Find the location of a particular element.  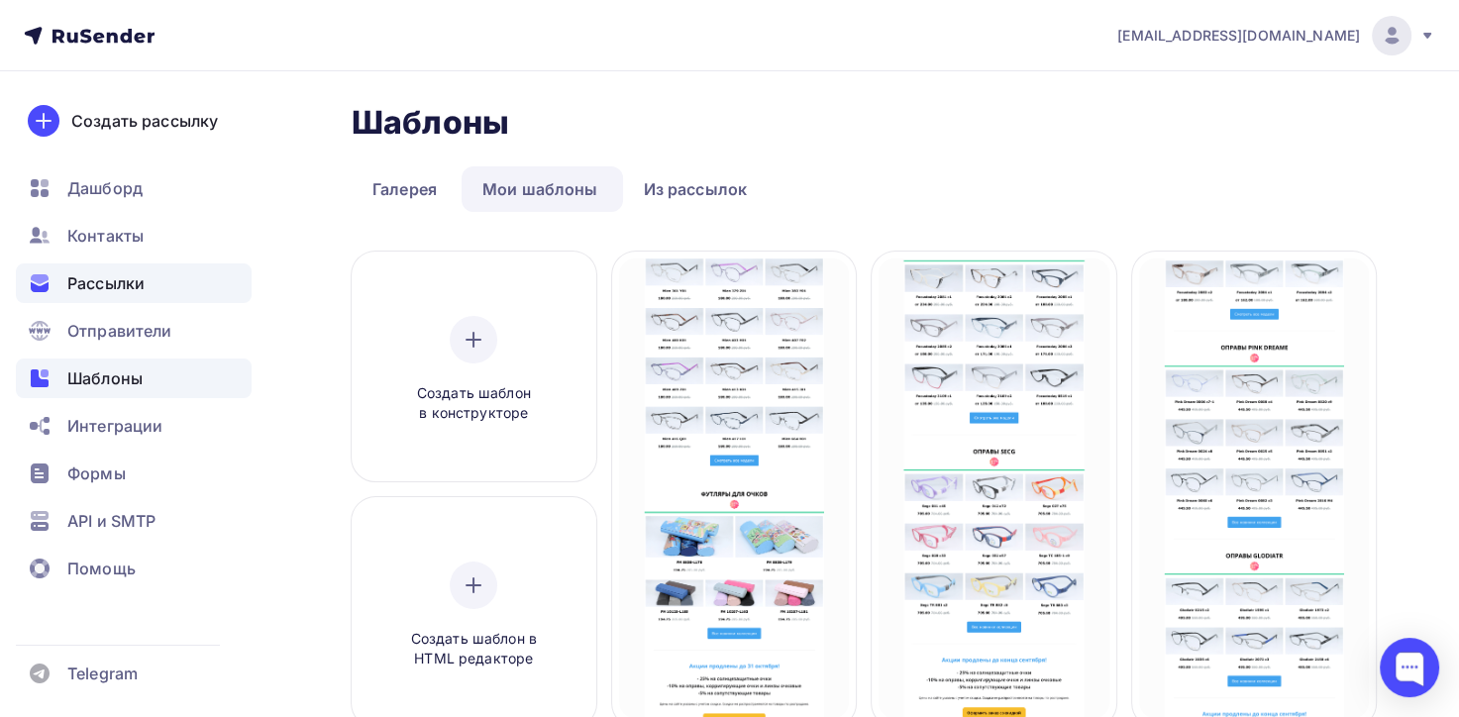

a: Галерея is located at coordinates (404, 189).